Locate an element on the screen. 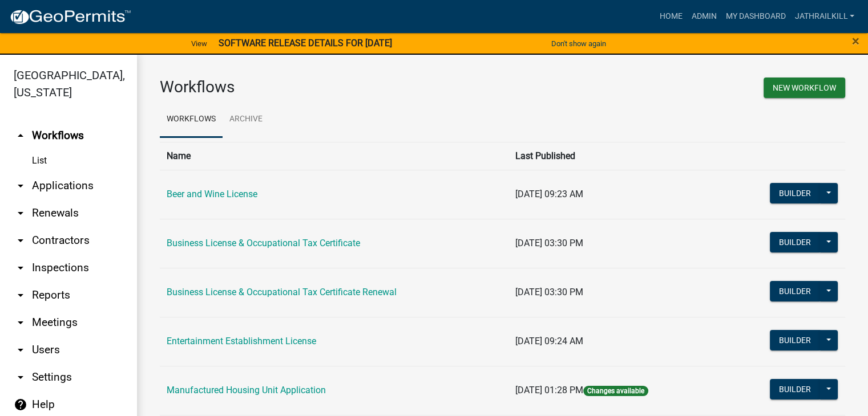  button: Don't show again is located at coordinates (578, 43).